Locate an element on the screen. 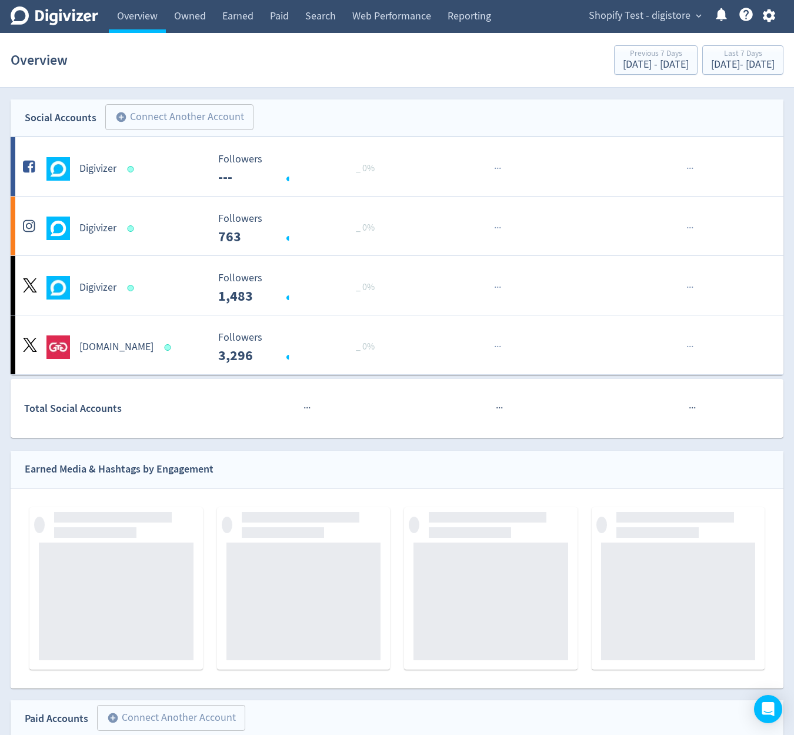 The width and height of the screenshot is (794, 735). div: Total Social Accounts is located at coordinates (116, 408).